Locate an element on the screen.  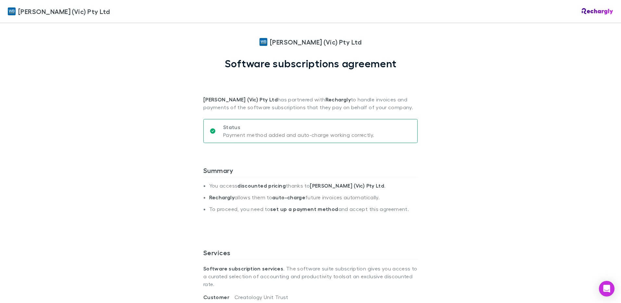
li: allows them to future invoices automatically. is located at coordinates (314, 200).